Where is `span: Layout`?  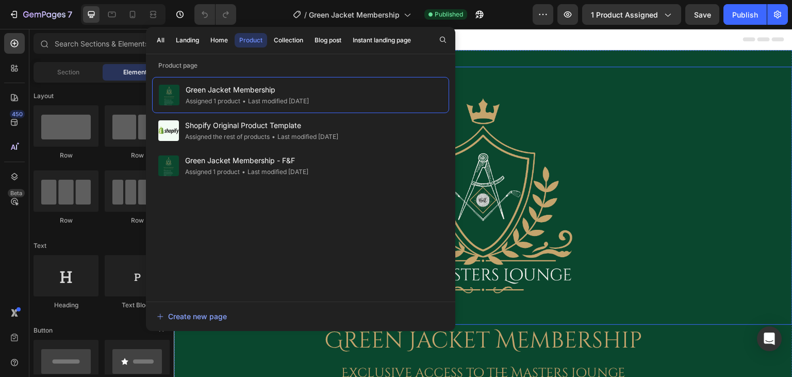 span: Layout is located at coordinates (43, 96).